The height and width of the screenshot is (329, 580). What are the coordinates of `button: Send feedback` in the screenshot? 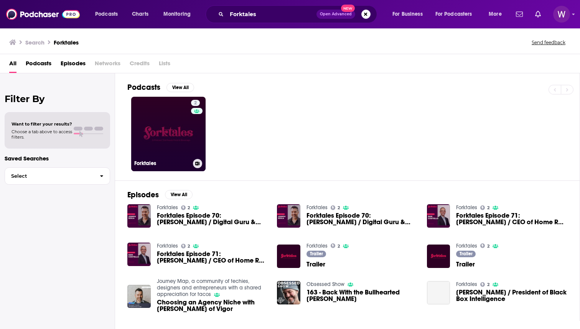 It's located at (549, 42).